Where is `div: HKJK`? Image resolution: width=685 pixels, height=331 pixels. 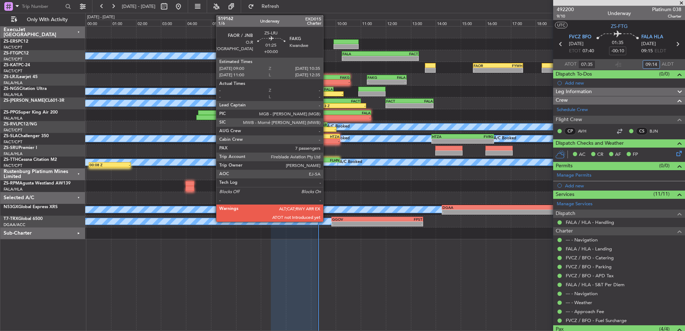 div: HKJK is located at coordinates (315, 137).